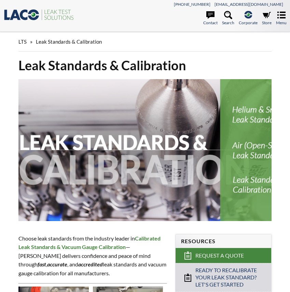 This screenshot has height=292, width=290. I want to click on a: Menu, so click(281, 18).